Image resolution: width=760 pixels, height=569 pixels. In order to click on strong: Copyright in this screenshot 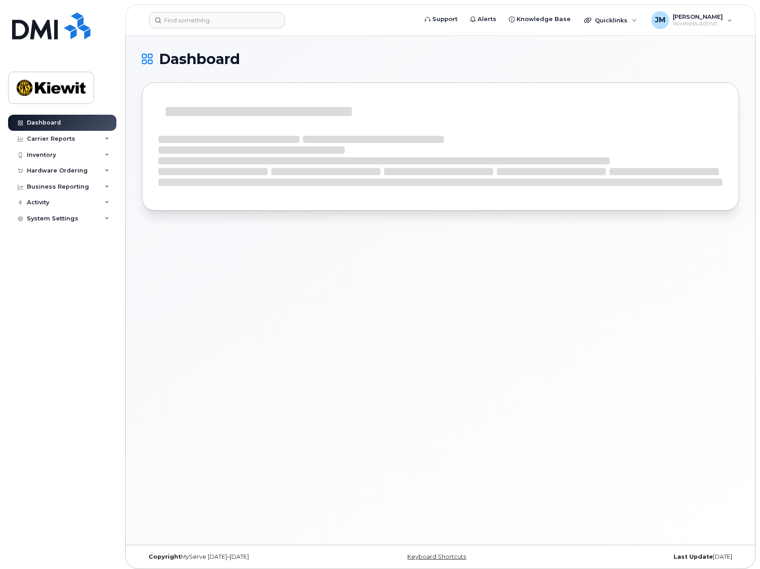, I will do `click(165, 556)`.